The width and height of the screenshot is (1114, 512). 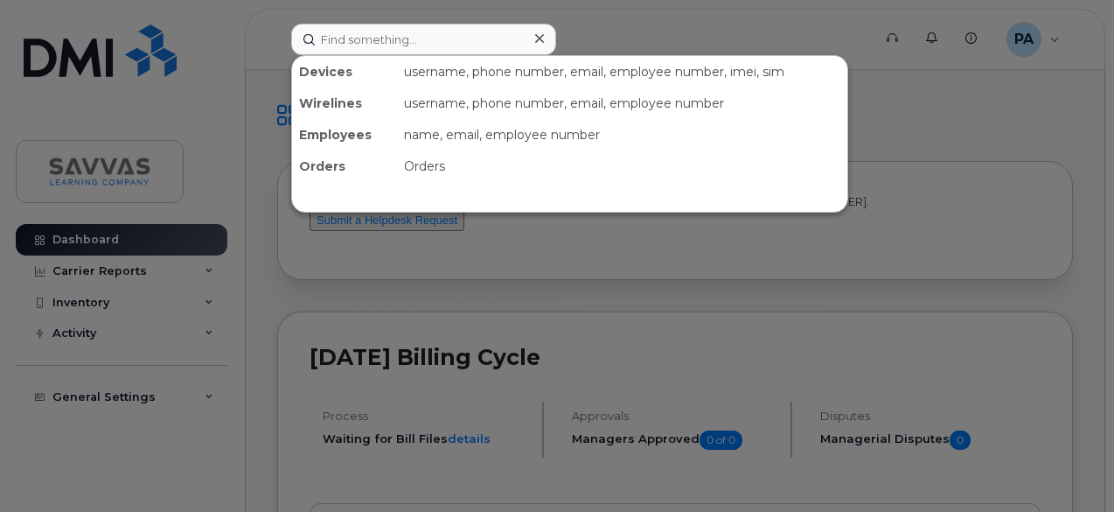 I want to click on div: Wirelines, so click(x=344, y=103).